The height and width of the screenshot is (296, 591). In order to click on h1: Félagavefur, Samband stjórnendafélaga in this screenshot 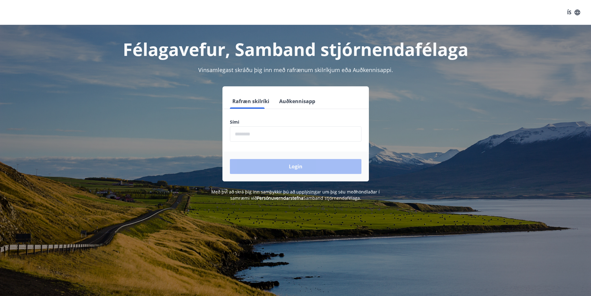, I will do `click(296, 49)`.